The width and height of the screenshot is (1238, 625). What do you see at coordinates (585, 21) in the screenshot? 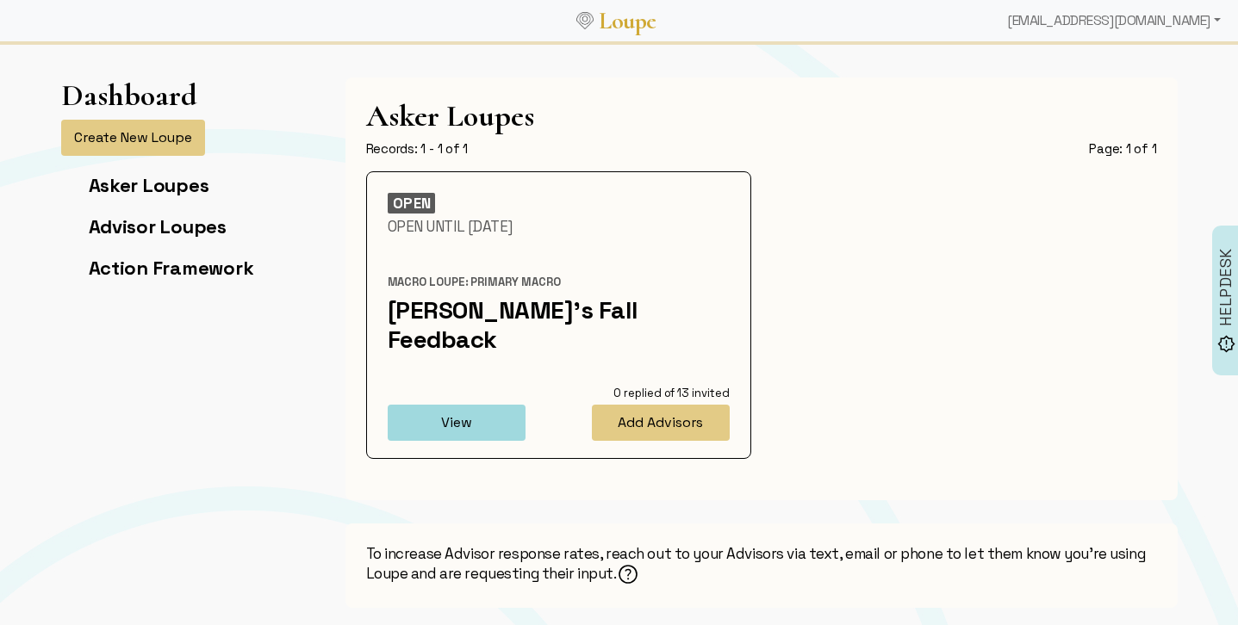
I see `img: Loupe Logo` at bounding box center [585, 21].